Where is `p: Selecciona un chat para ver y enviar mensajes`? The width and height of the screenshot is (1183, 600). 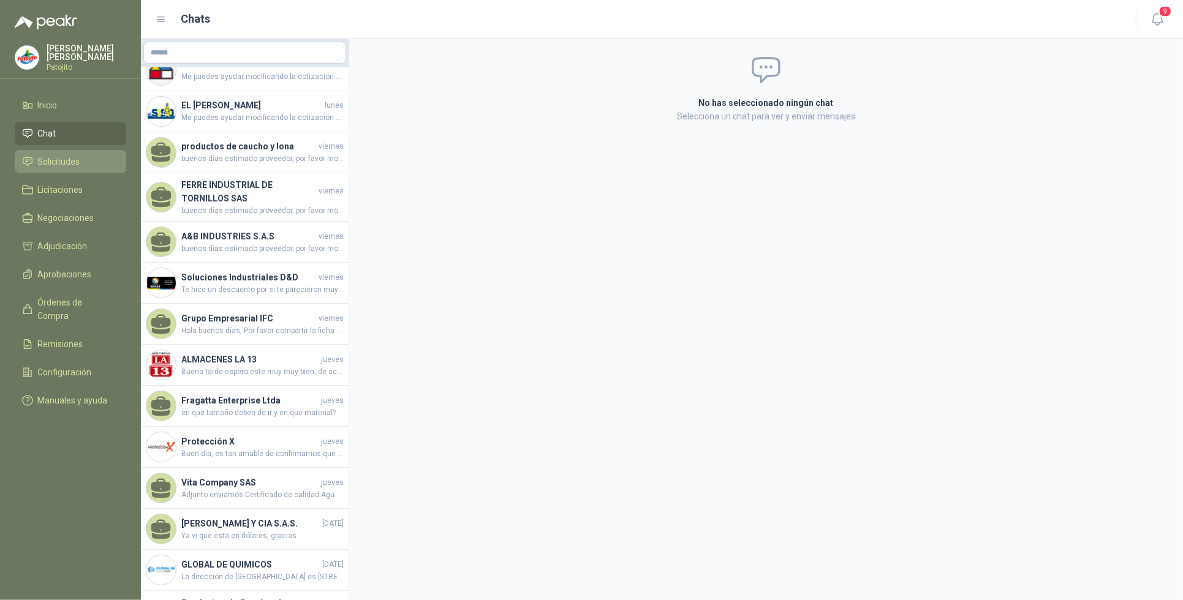
p: Selecciona un chat para ver y enviar mensajes is located at coordinates (766, 116).